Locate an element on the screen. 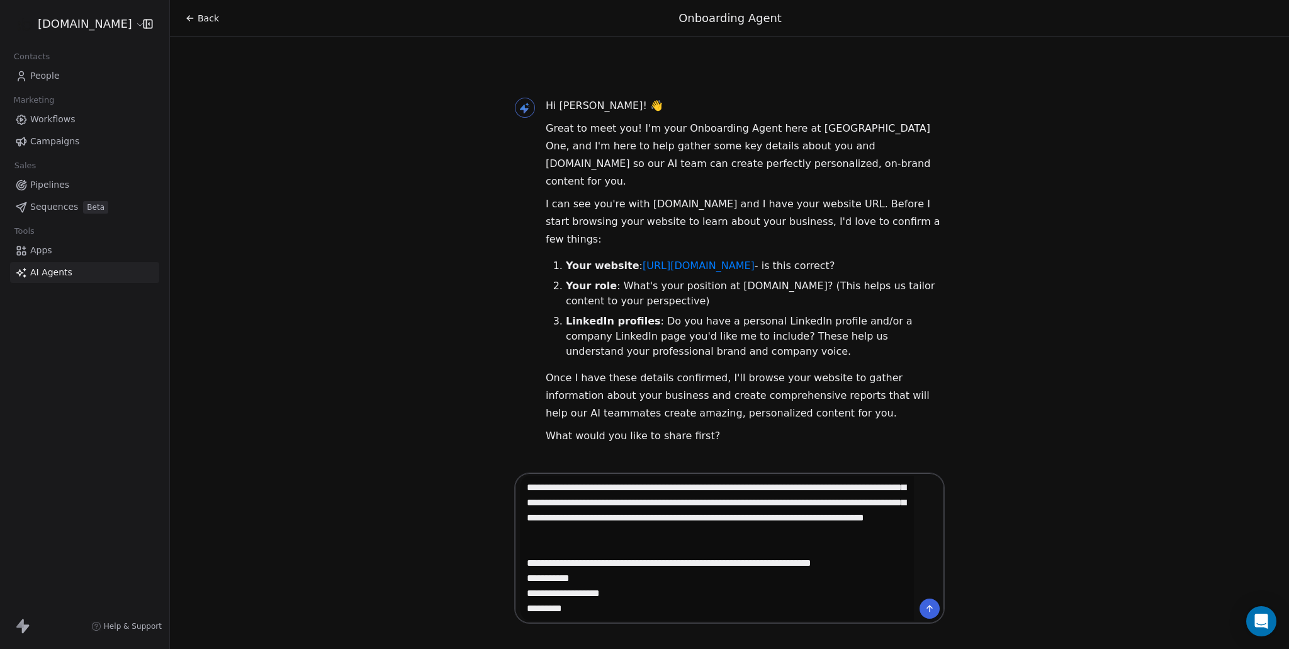 This screenshot has height=649, width=1289. span: Beta is located at coordinates (96, 207).